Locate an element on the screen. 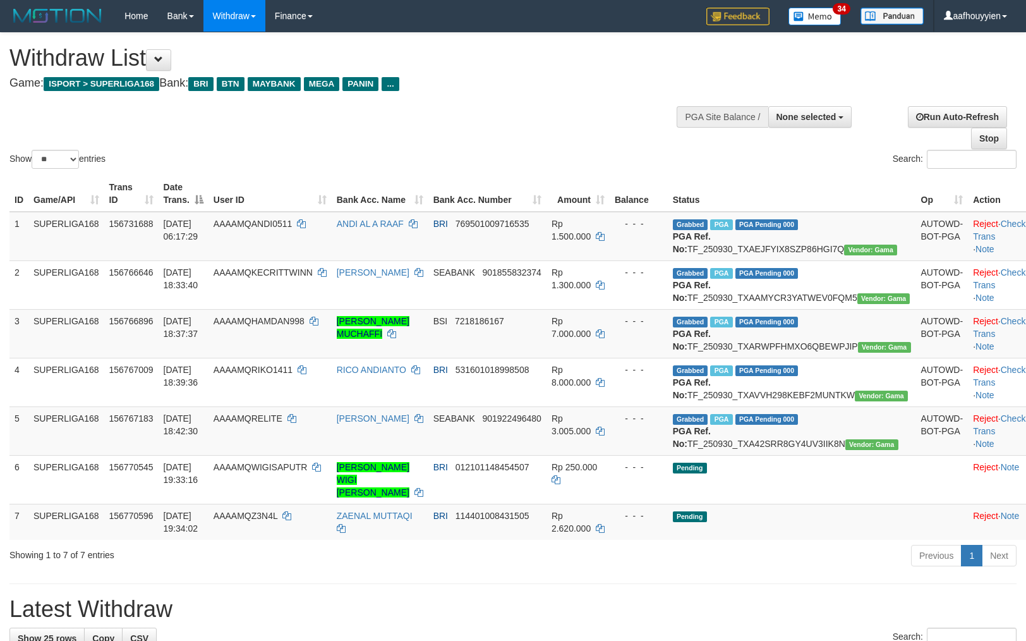 Image resolution: width=1026 pixels, height=641 pixels. span: Copy 901855832374 to clipboard is located at coordinates (511, 272).